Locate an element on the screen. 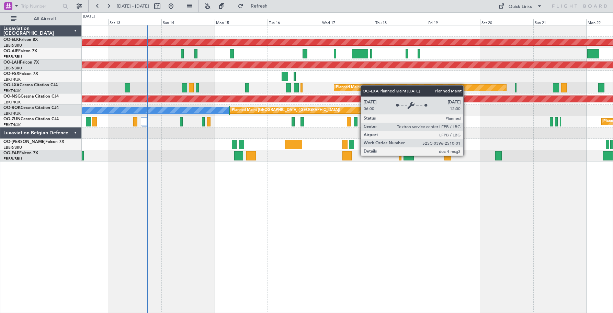 The height and width of the screenshot is (313, 613). div: Tue 16 is located at coordinates (294, 22).